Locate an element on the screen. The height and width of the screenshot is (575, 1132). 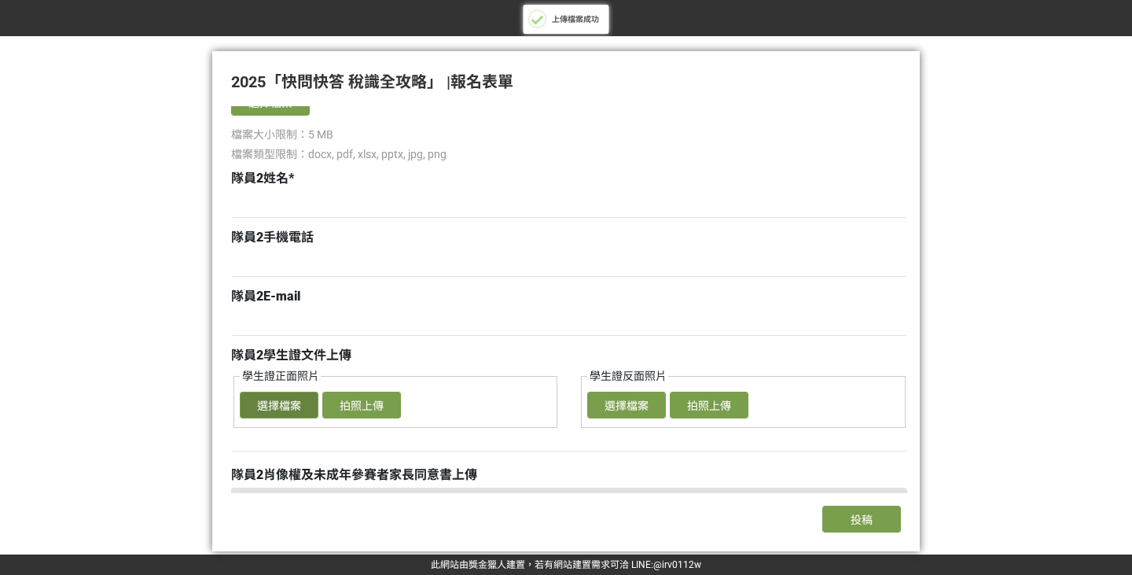
span: 隊員2學生證文件上傳 is located at coordinates (291, 355).